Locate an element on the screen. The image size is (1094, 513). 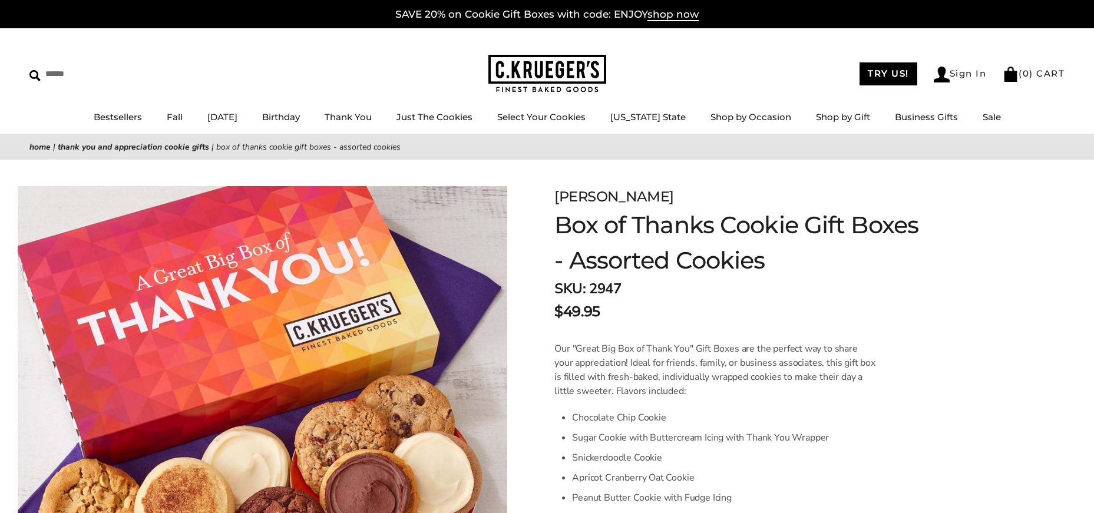
li: Chocolate Chip Cookie is located at coordinates (724, 418).